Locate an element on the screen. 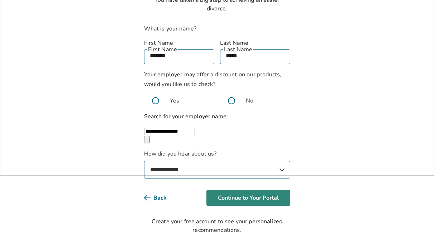 This screenshot has width=434, height=243. label: First Name is located at coordinates (179, 43).